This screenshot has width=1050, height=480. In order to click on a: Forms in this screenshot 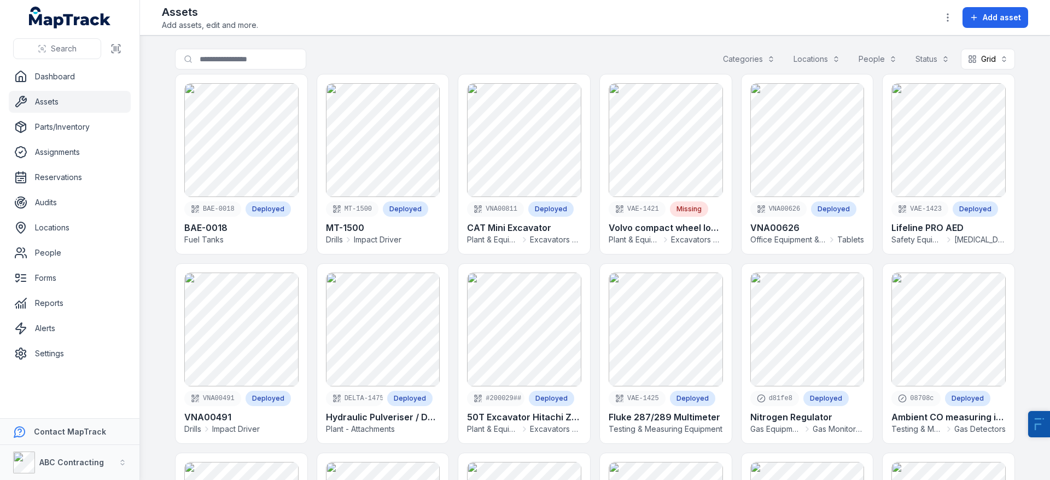, I will do `click(69, 278)`.